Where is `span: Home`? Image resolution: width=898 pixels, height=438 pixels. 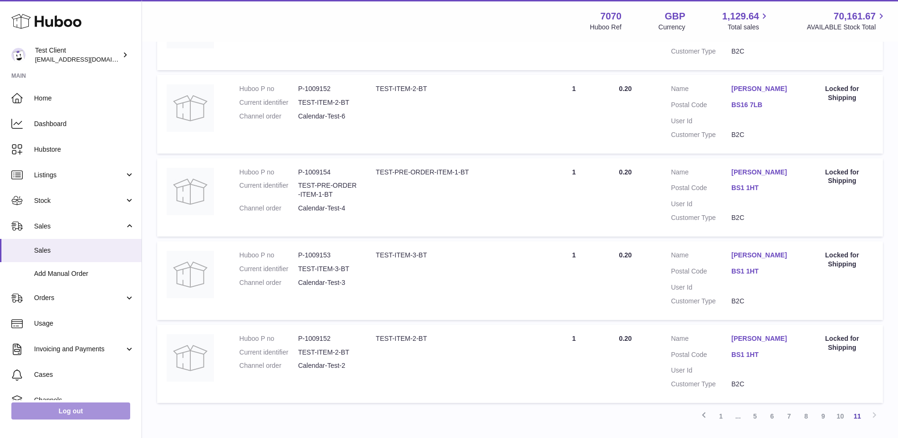 span: Home is located at coordinates (84, 98).